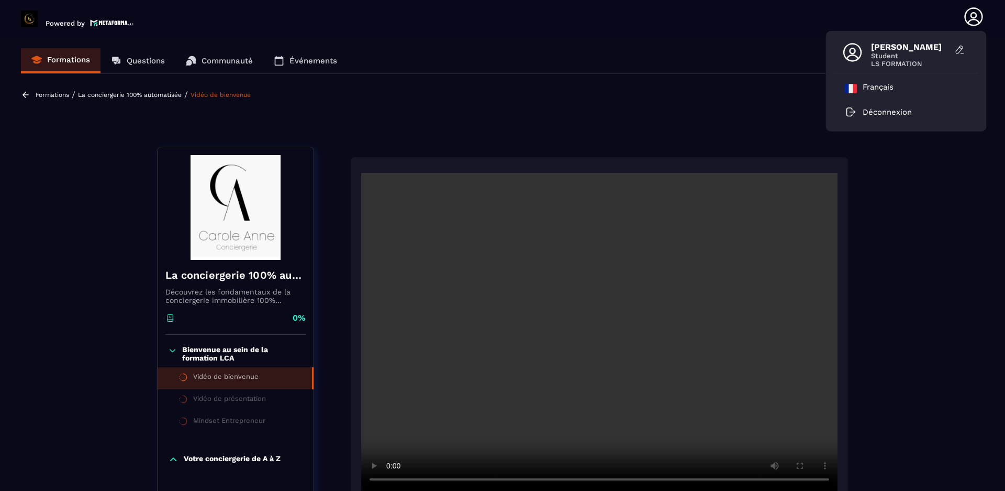  I want to click on a: Vidéo de bienvenue, so click(220, 95).